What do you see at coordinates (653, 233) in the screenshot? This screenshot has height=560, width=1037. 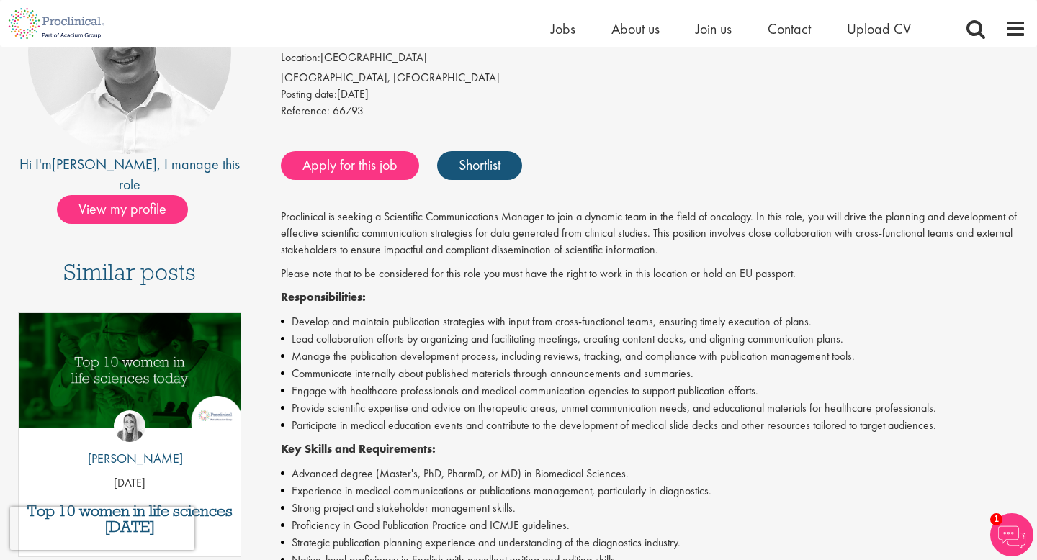 I see `p: Proclinical is seeking a Scientific Communications Manager to join a dynamic team in the field of...` at bounding box center [653, 233].